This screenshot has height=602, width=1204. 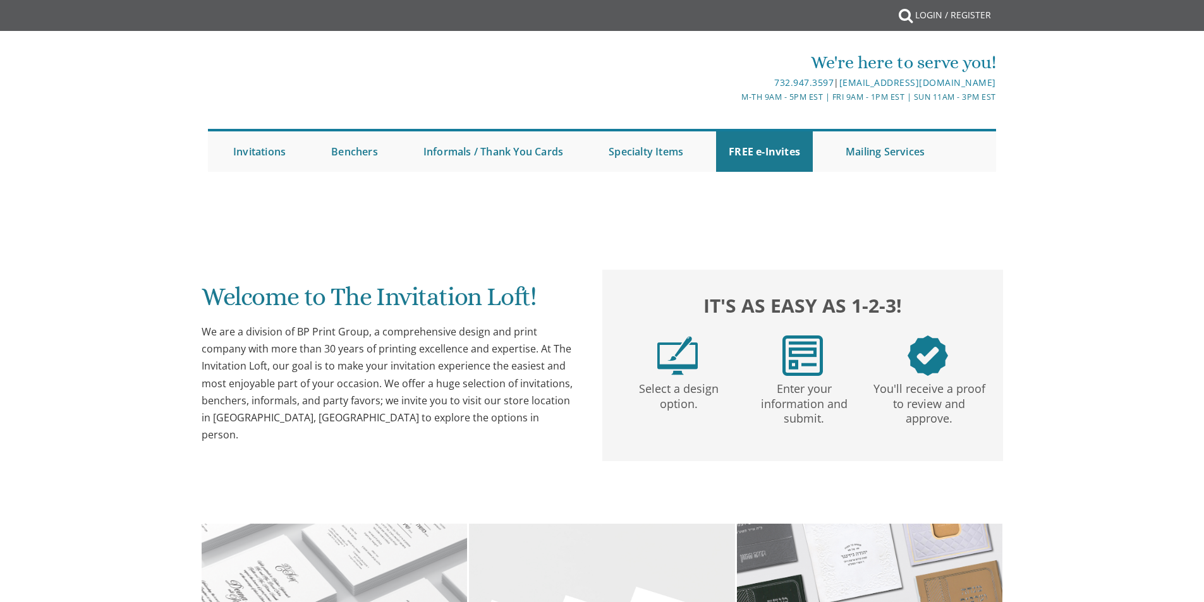 What do you see at coordinates (259, 152) in the screenshot?
I see `a: Invitations` at bounding box center [259, 152].